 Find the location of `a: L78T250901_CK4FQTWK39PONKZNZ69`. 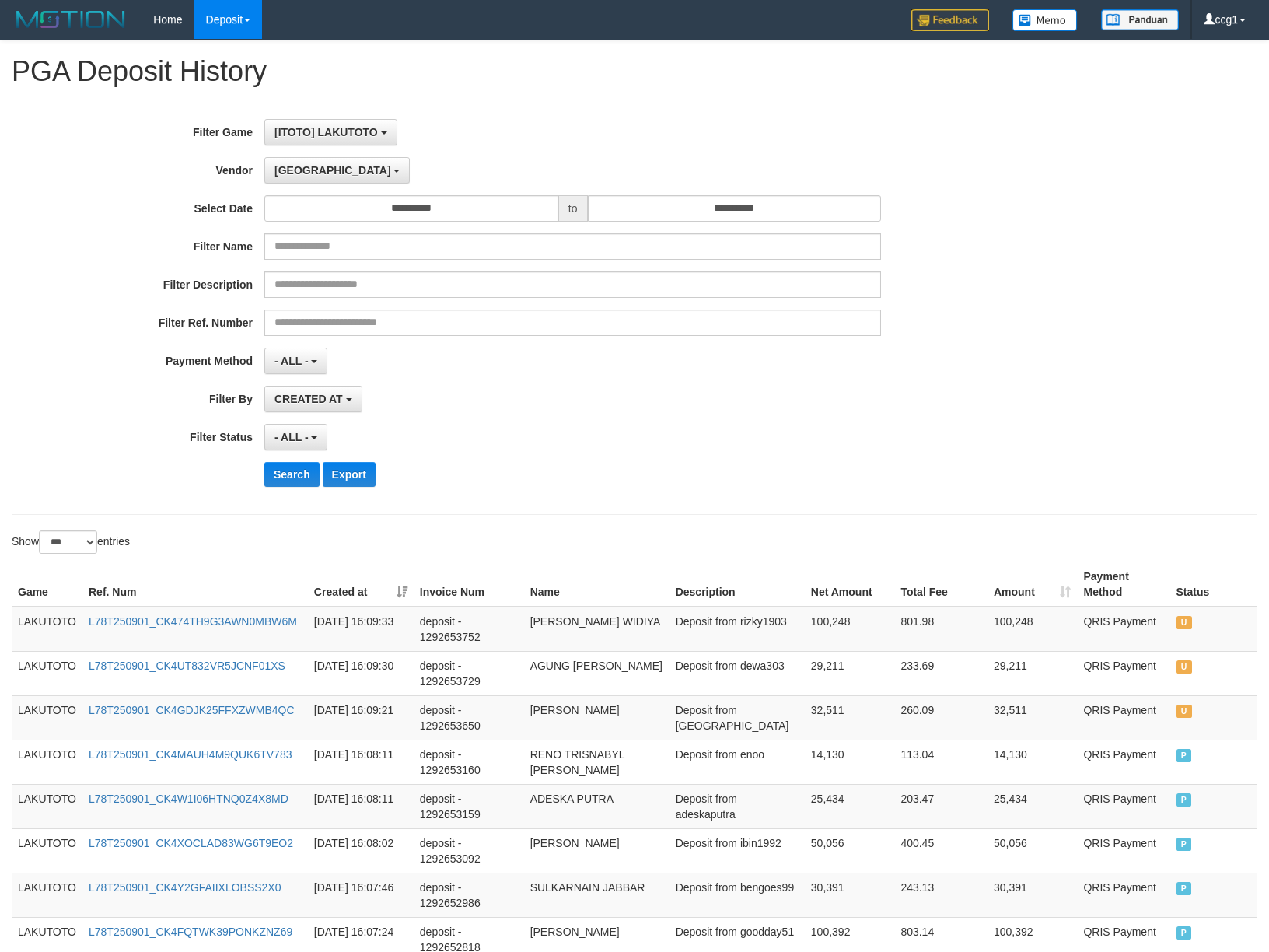

a: L78T250901_CK4FQTWK39PONKZNZ69 is located at coordinates (190, 932).